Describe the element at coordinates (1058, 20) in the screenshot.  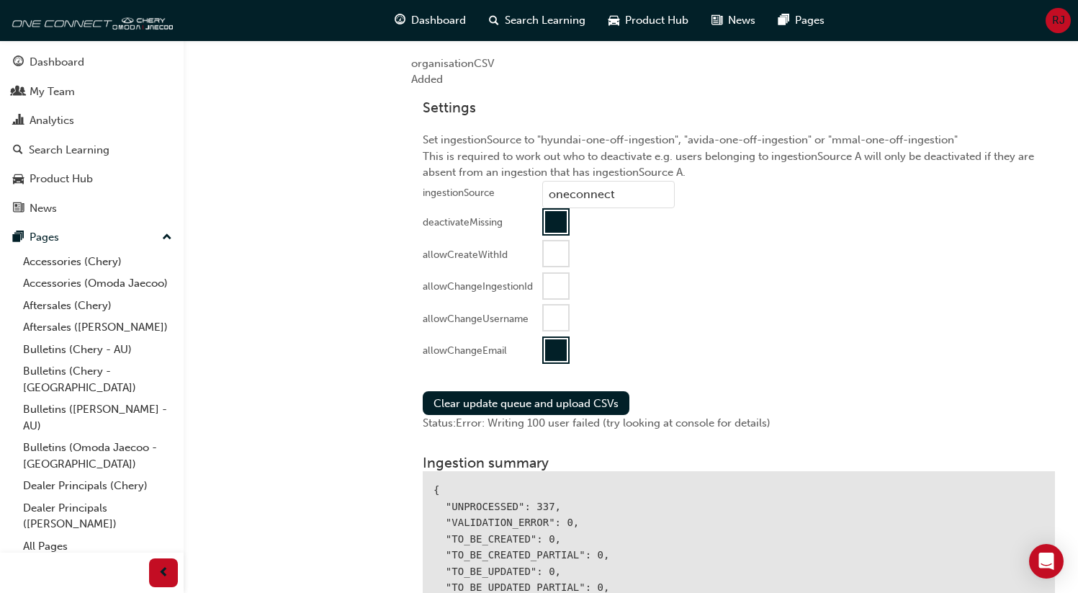
I see `button: RJ` at that location.